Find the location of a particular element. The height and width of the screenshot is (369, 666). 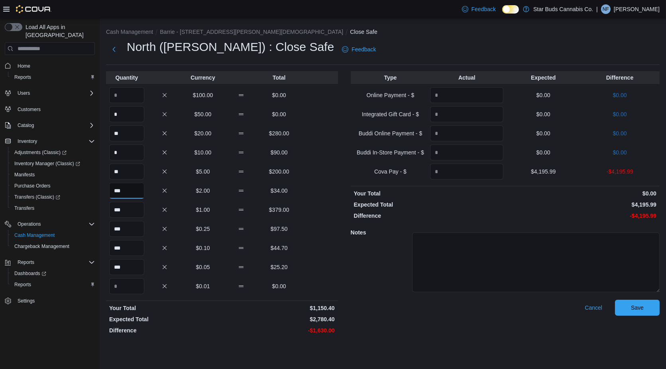

p: $5.00 is located at coordinates (203, 172).